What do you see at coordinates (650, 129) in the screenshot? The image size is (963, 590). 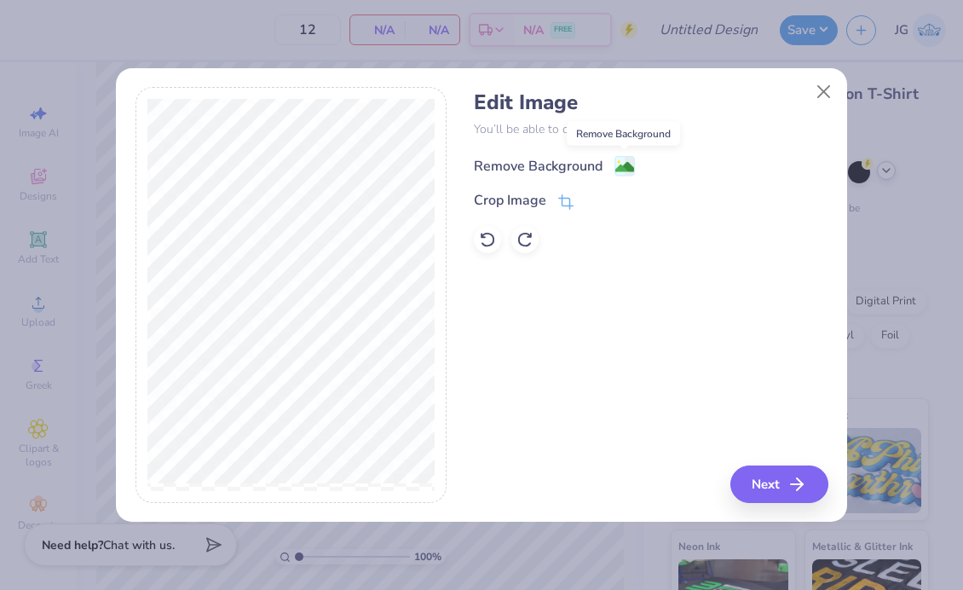 I see `p: You’ll be able to do all of this later too.` at bounding box center [650, 129].